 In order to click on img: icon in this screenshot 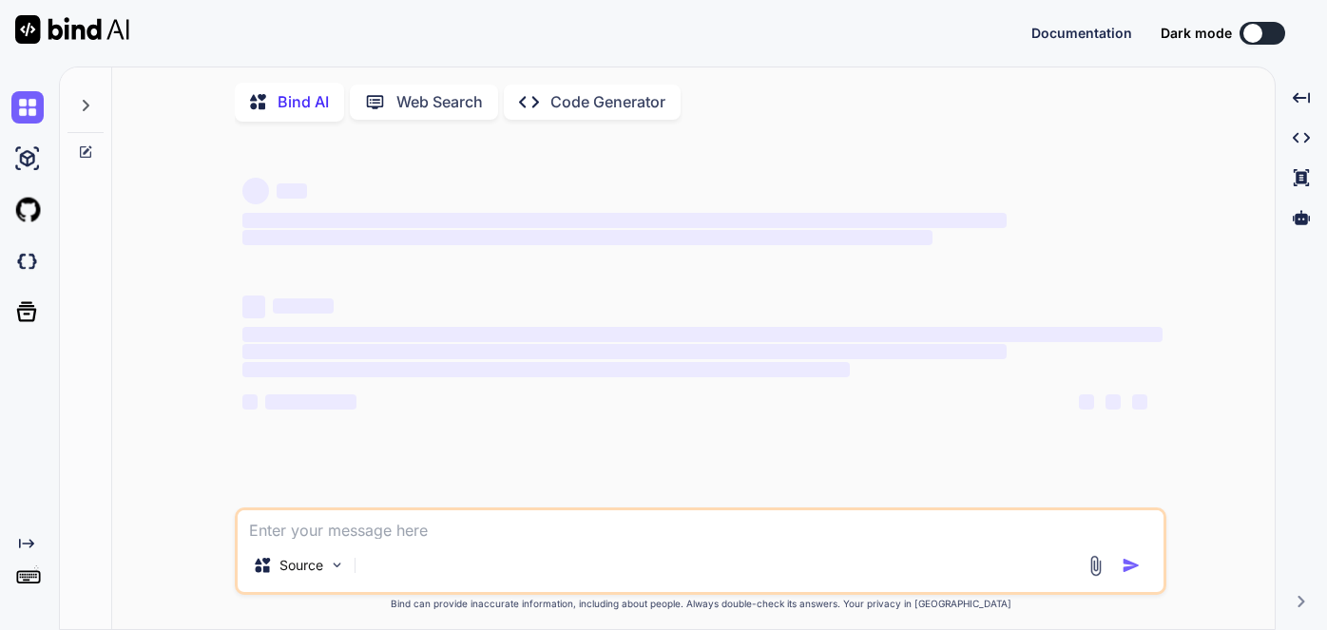, I will do `click(1132, 566)`.